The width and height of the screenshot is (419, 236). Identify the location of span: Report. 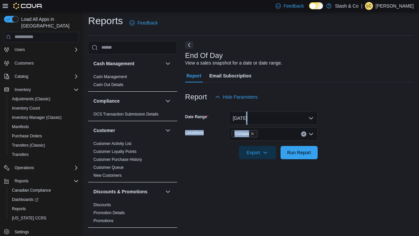
(194, 76).